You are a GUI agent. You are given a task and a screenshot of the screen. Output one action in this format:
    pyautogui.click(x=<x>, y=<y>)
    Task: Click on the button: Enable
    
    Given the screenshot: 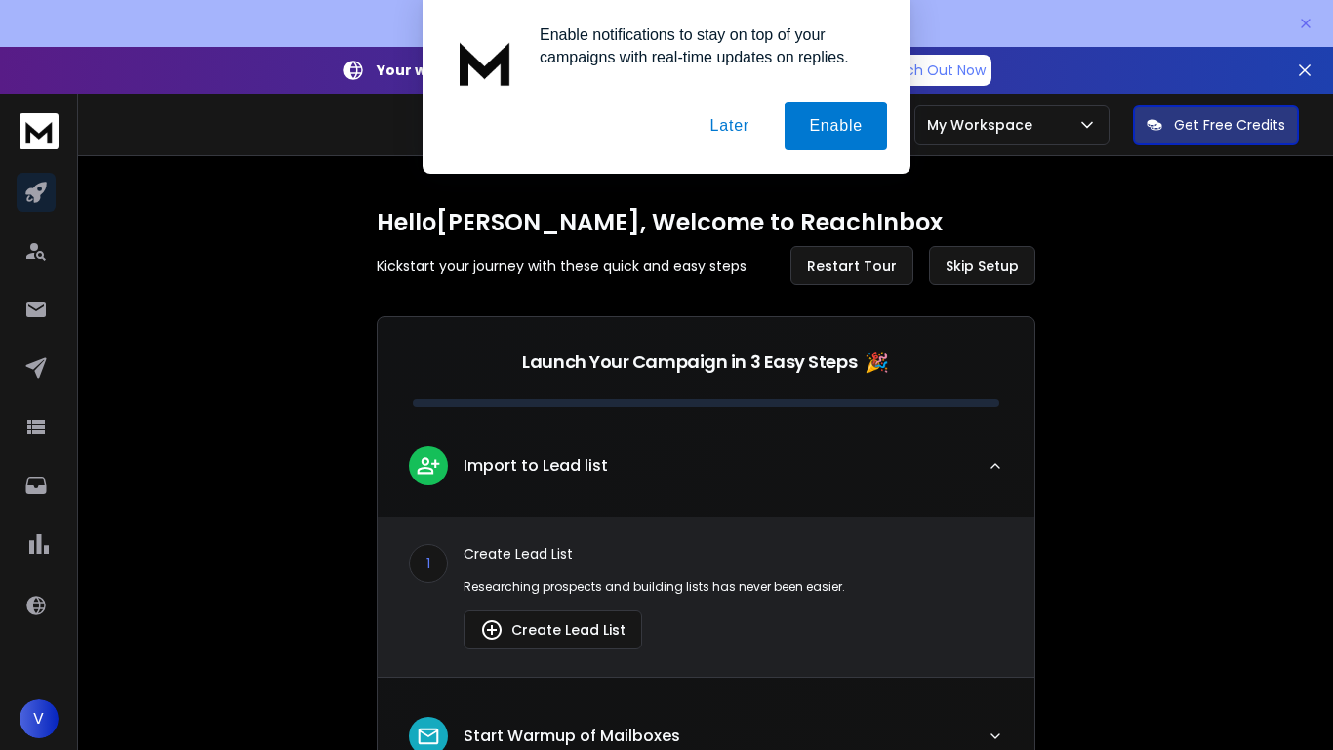 What is the action you would take?
    pyautogui.click(x=836, y=126)
    